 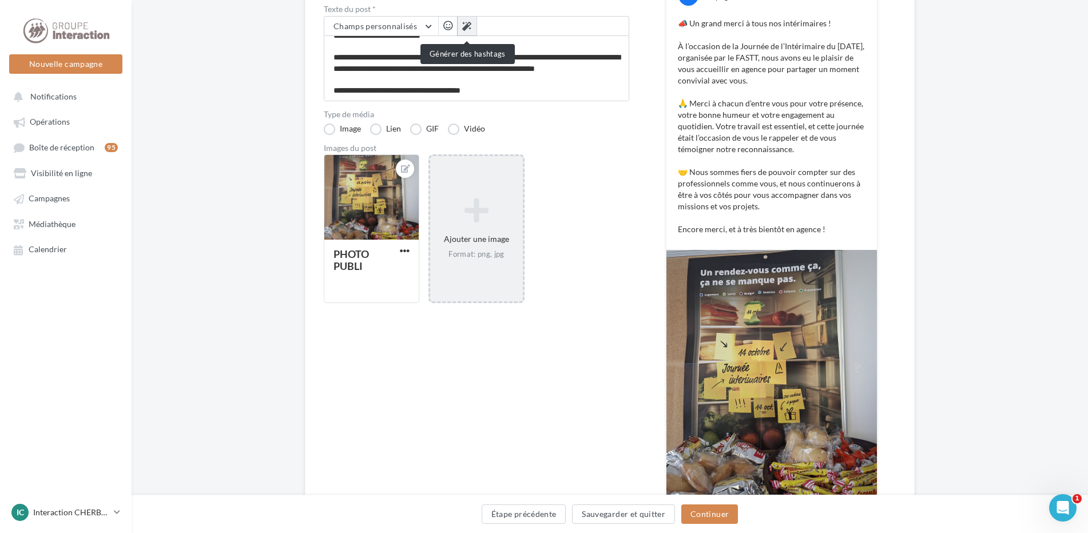 I want to click on span: 1, so click(x=1077, y=499).